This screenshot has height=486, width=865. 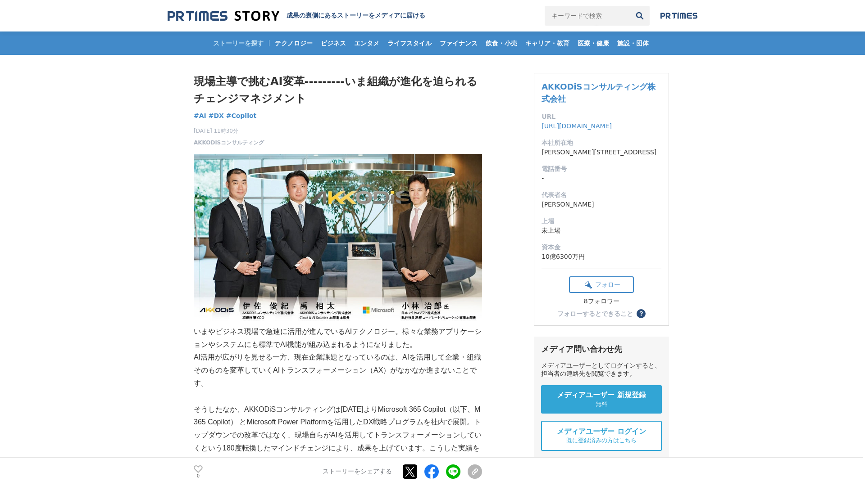 What do you see at coordinates (601, 143) in the screenshot?
I see `dt: 本社所在地` at bounding box center [601, 143].